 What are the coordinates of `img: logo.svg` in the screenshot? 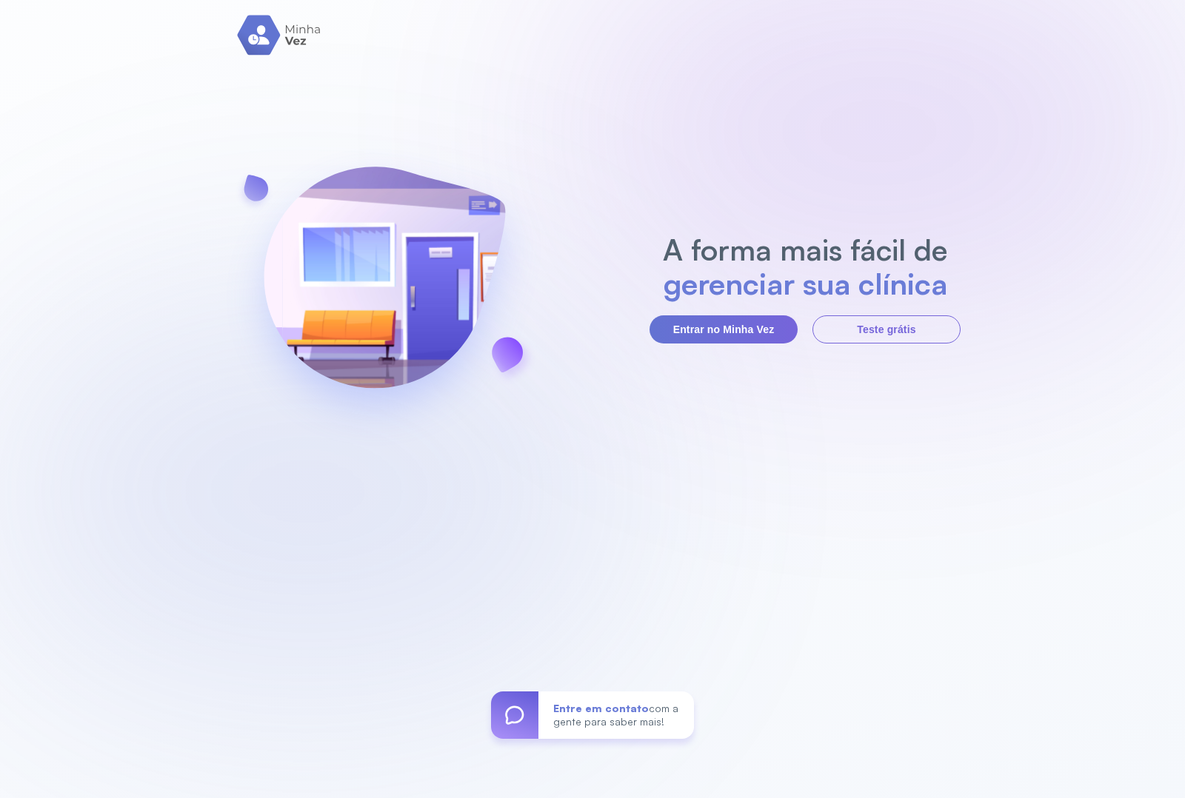 It's located at (279, 35).